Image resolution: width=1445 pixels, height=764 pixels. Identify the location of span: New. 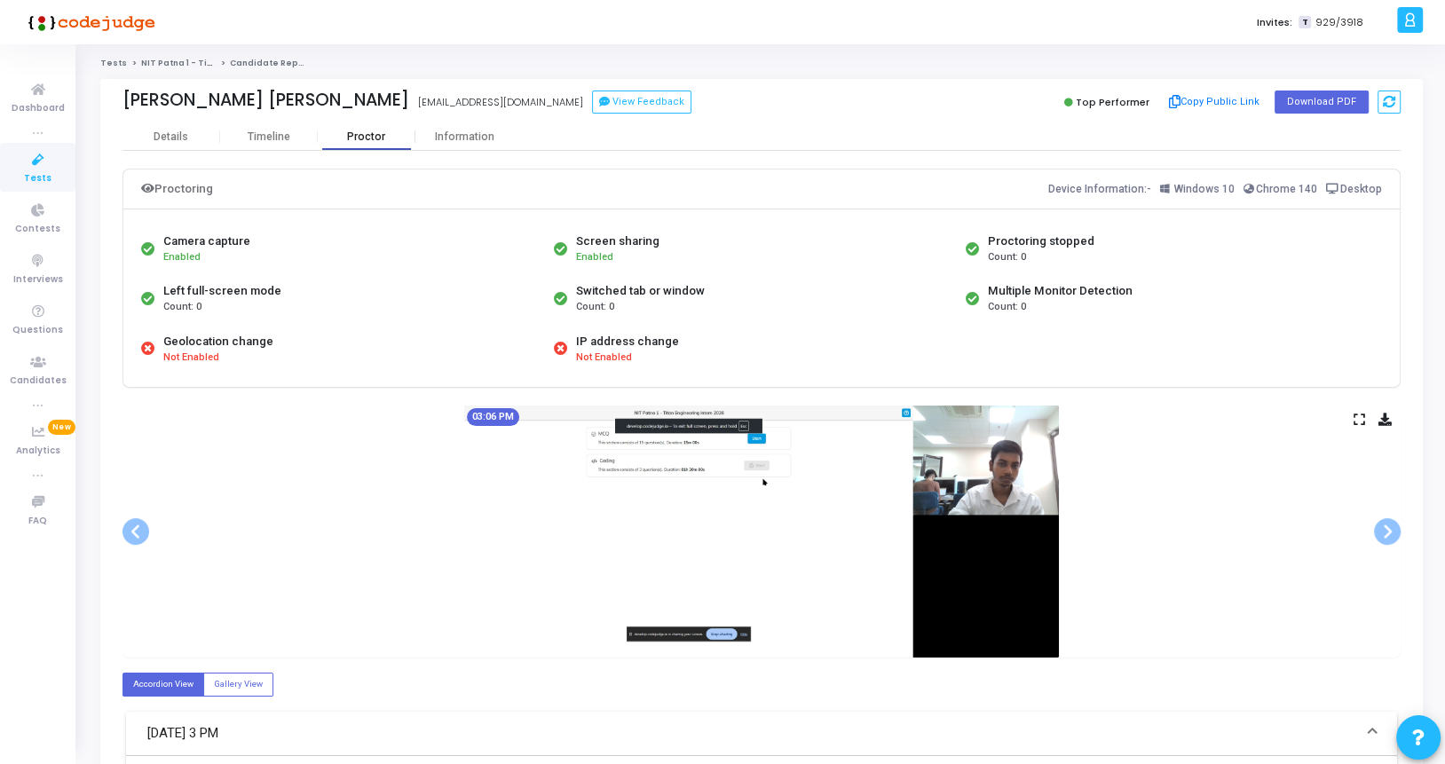
(61, 427).